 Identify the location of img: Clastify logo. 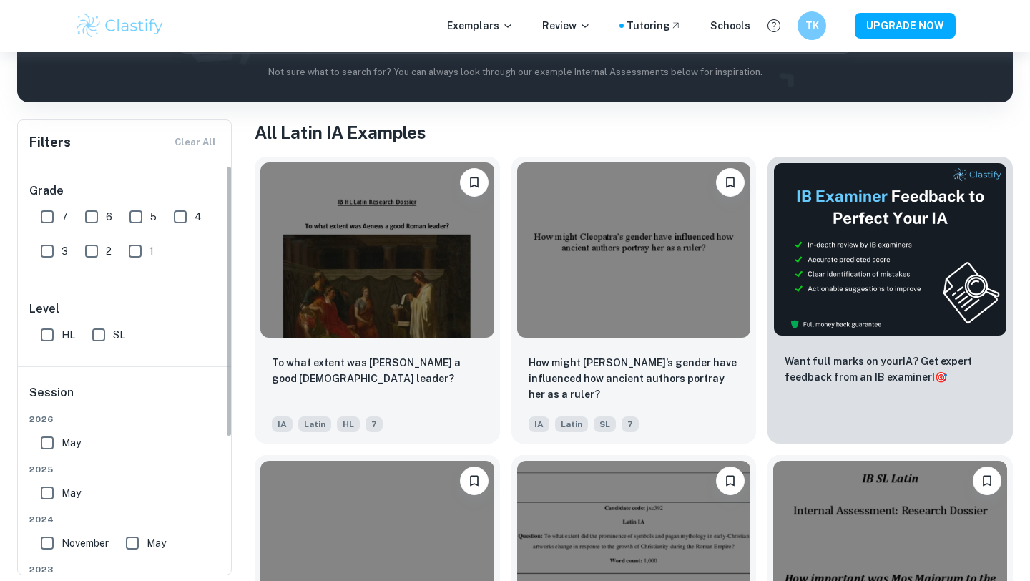
(119, 26).